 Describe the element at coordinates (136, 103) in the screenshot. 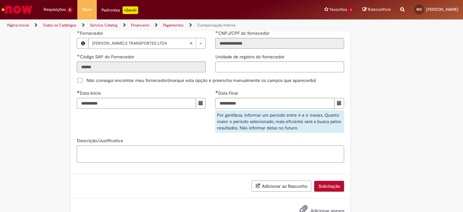

I see `input: Data Inicio` at that location.